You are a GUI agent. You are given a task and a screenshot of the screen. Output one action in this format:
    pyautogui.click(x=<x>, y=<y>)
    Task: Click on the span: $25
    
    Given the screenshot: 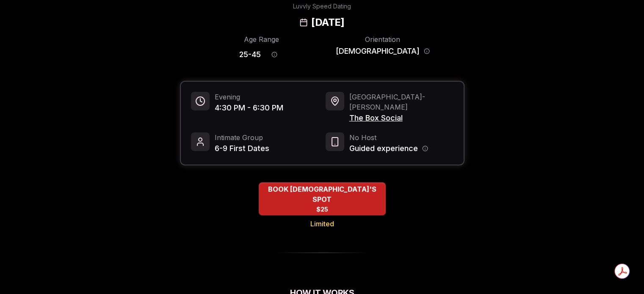 What is the action you would take?
    pyautogui.click(x=322, y=209)
    